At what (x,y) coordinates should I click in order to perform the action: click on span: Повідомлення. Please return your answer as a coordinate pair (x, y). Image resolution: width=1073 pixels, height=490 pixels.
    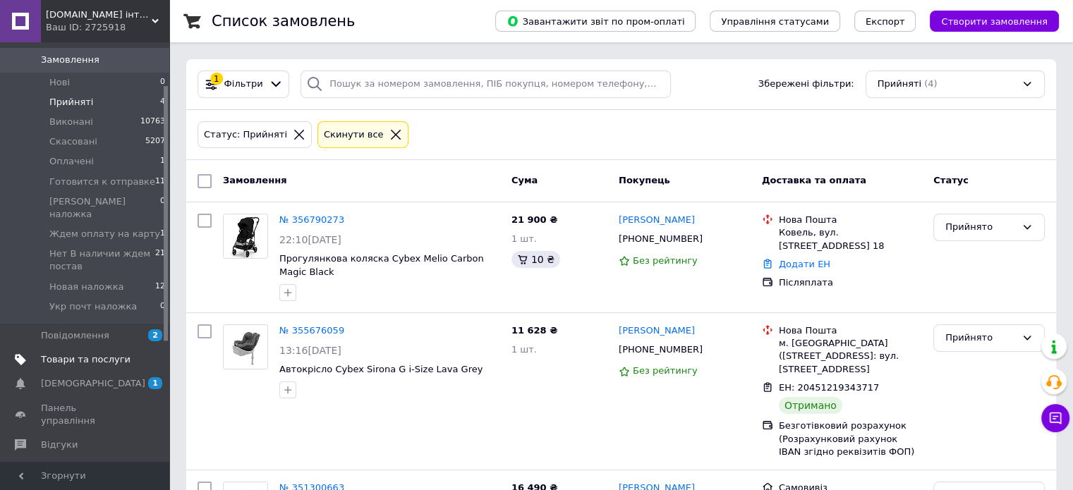
    Looking at the image, I should click on (75, 336).